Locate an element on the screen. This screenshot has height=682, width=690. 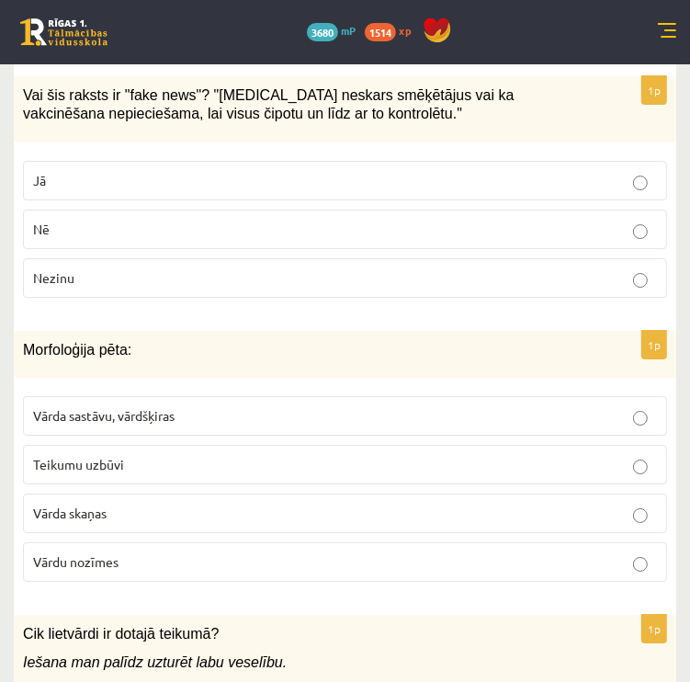
span: Vārda sastāvu, vārdšķiras is located at coordinates (104, 416).